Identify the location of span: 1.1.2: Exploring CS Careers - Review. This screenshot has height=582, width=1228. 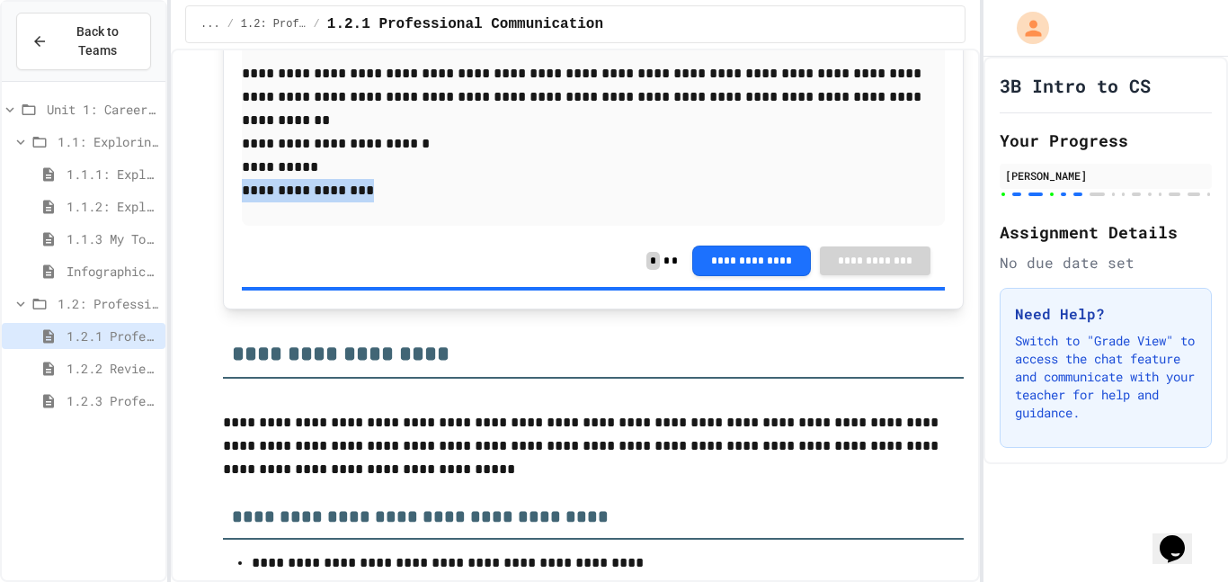
(112, 206).